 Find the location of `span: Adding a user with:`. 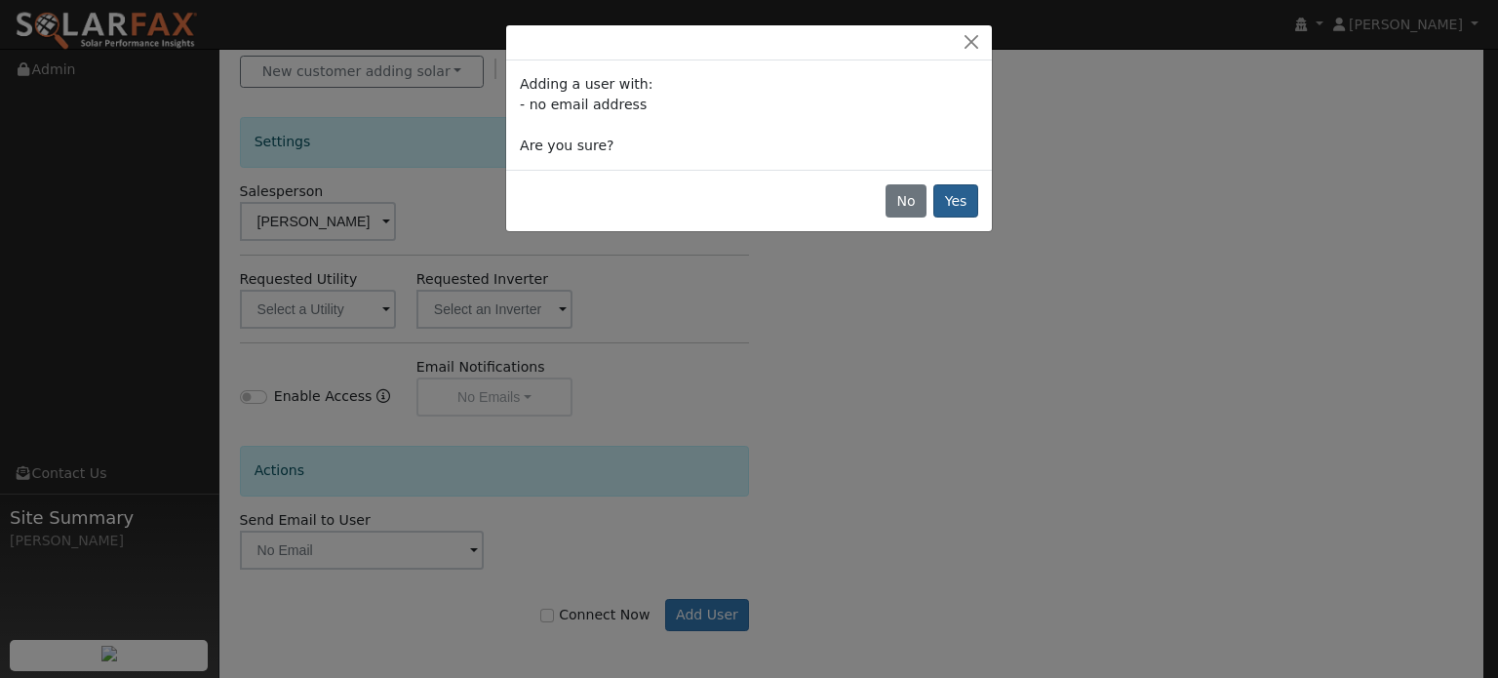

span: Adding a user with: is located at coordinates (586, 84).